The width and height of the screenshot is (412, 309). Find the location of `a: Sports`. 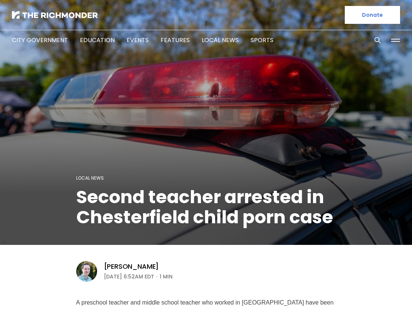

a: Sports is located at coordinates (262, 40).